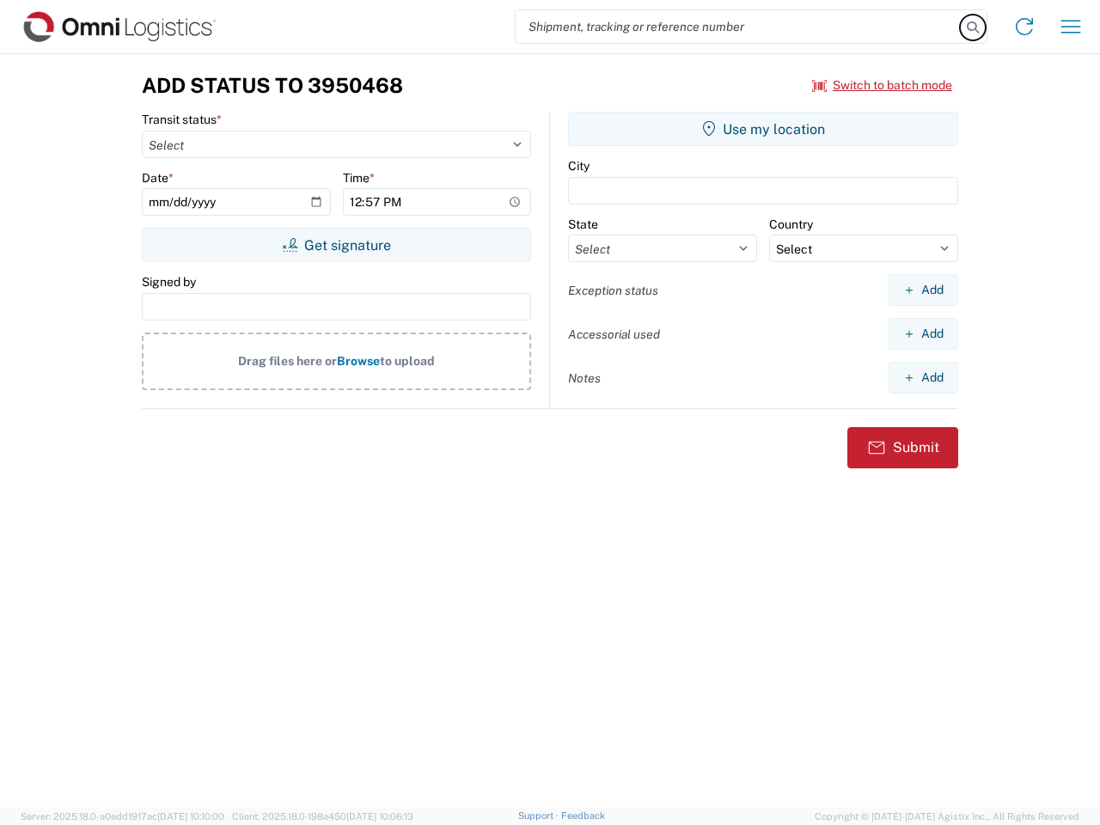 The image size is (1100, 825). What do you see at coordinates (169, 282) in the screenshot?
I see `label: Signed by` at bounding box center [169, 282].